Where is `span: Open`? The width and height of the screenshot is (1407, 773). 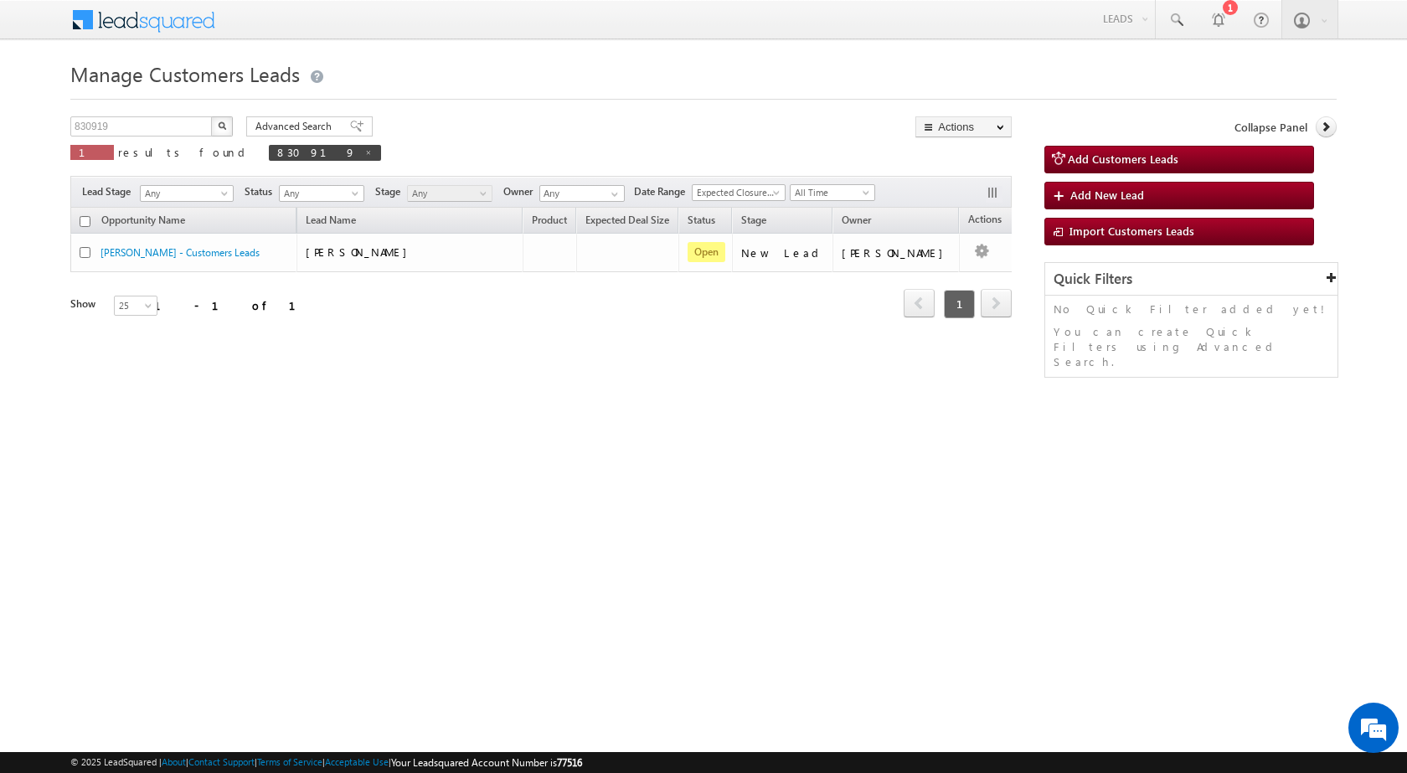 span: Open is located at coordinates (706, 252).